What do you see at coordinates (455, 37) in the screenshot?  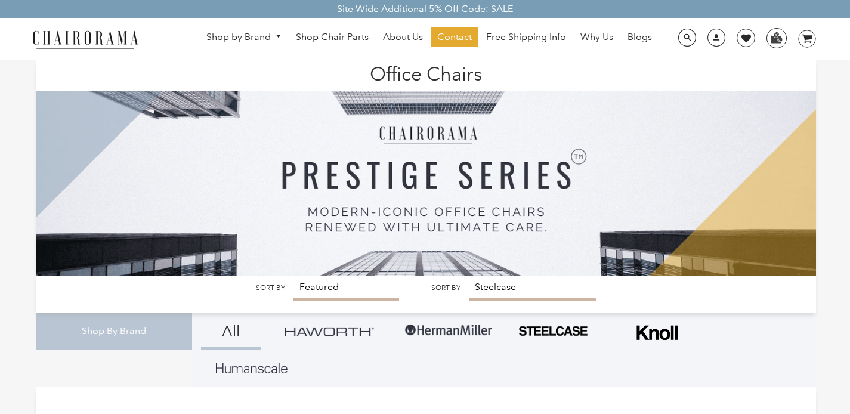 I see `span: Contact` at bounding box center [455, 37].